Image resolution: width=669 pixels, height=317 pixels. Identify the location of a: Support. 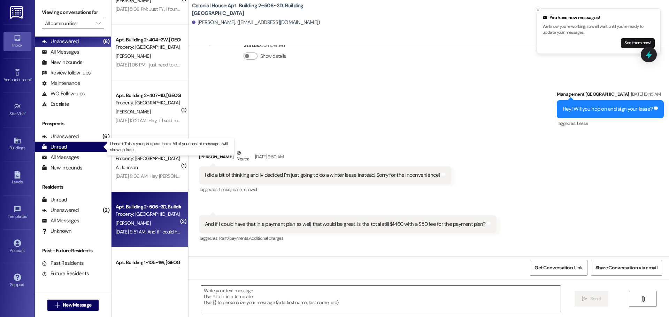
(17, 281).